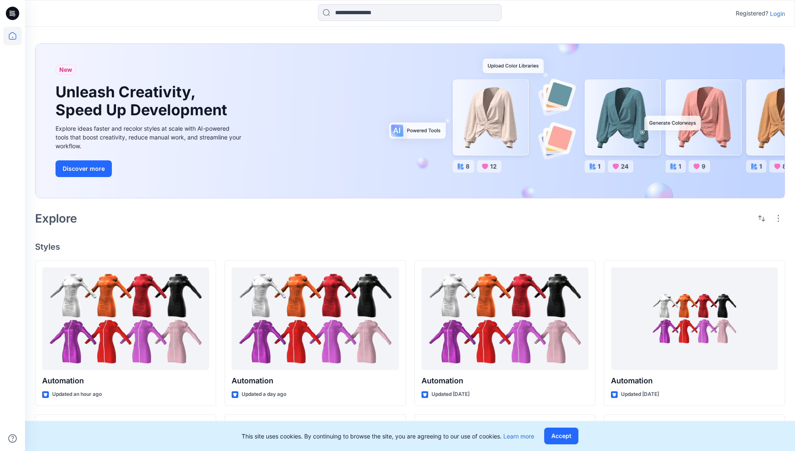 This screenshot has width=795, height=451. Describe the element at coordinates (410, 247) in the screenshot. I see `h4: Styles` at that location.